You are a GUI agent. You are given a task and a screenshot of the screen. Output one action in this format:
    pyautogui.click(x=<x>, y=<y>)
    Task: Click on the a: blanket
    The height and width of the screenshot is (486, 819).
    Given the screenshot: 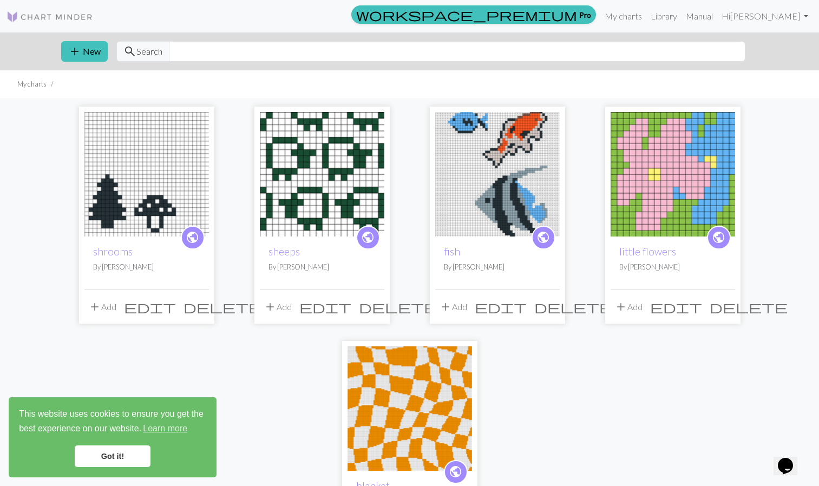 What is the action you would take?
    pyautogui.click(x=410, y=407)
    